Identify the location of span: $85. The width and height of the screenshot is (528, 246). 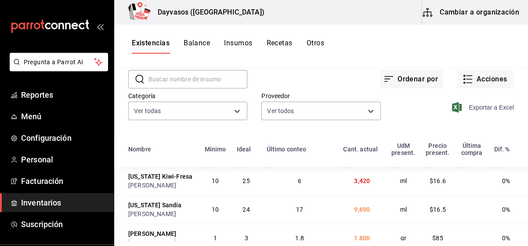
(438, 238).